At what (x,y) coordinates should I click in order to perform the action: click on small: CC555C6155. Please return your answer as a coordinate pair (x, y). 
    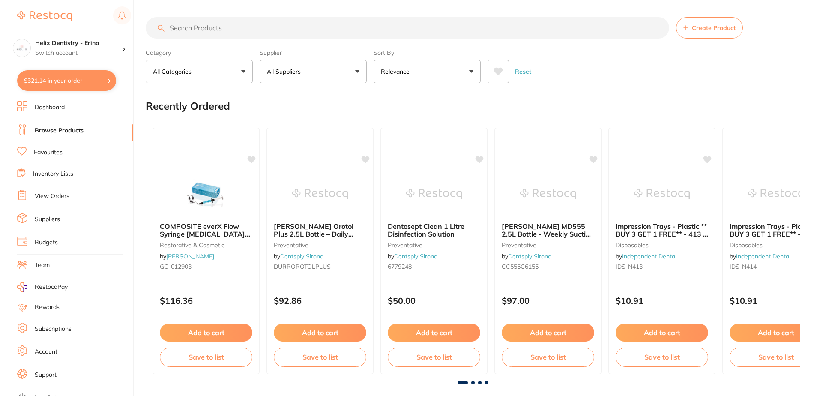
    Looking at the image, I should click on (548, 266).